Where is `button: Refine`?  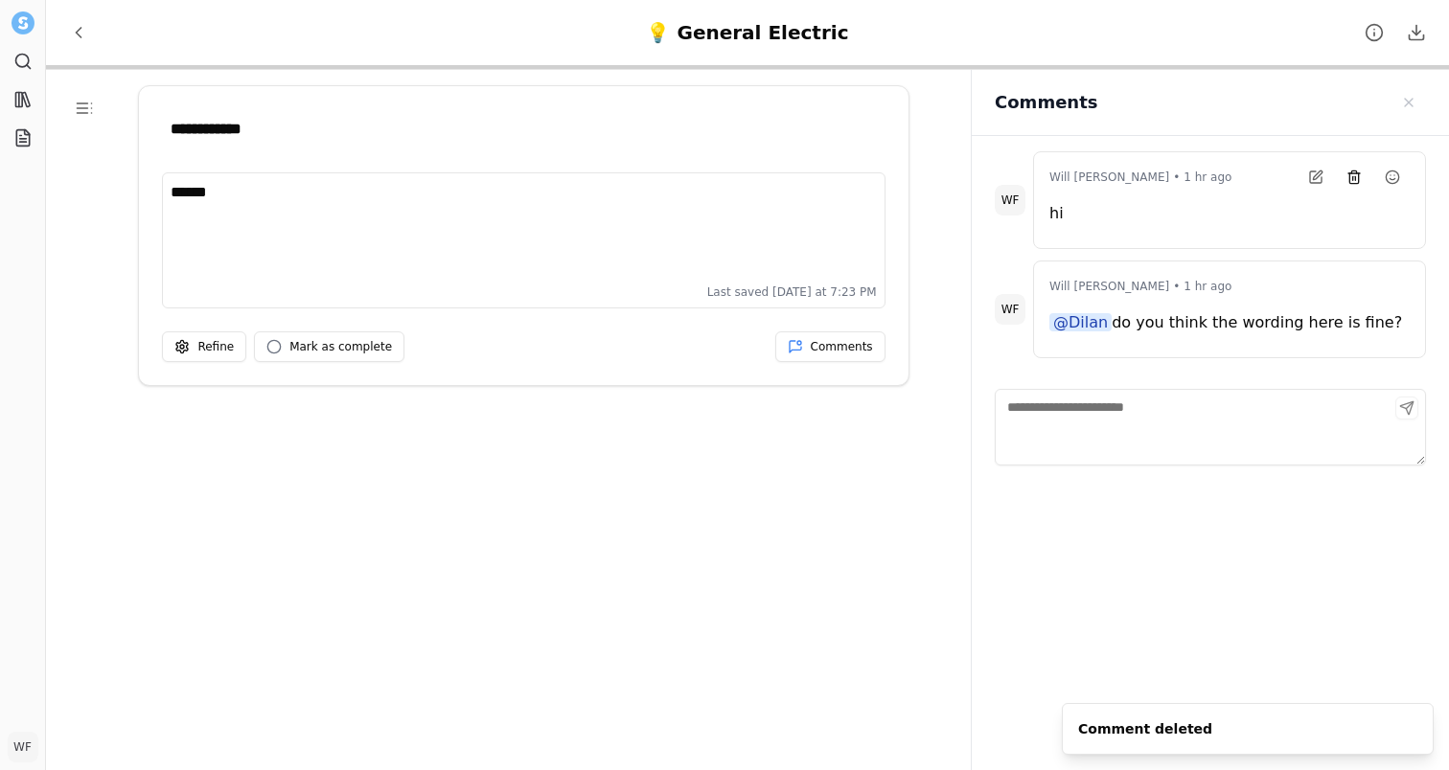 button: Refine is located at coordinates (204, 347).